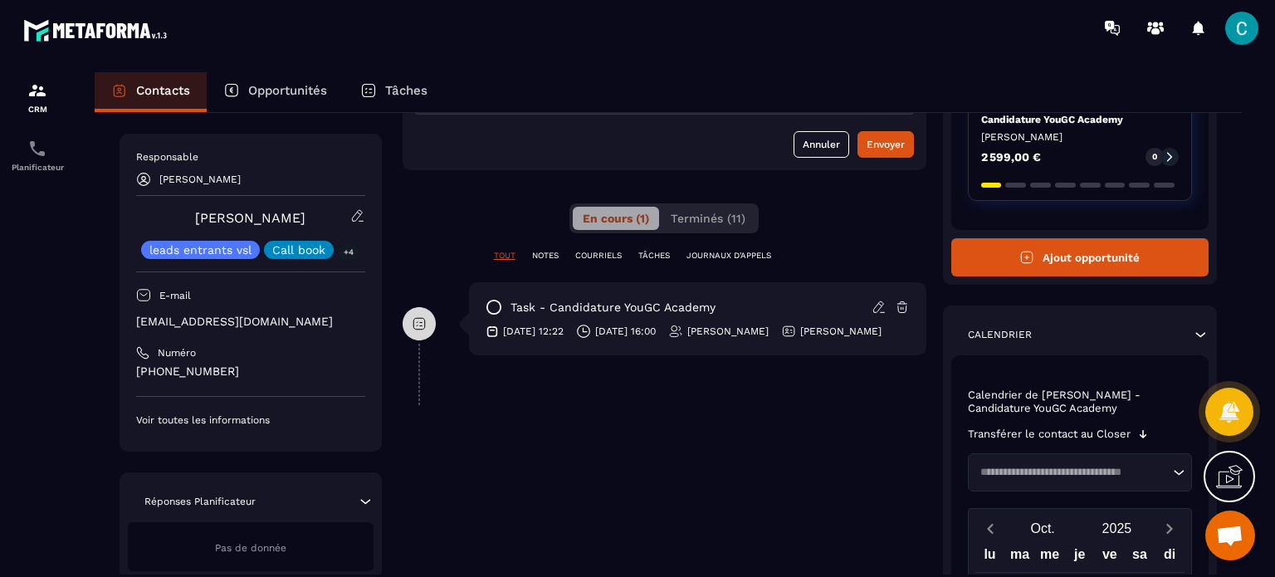 This screenshot has height=577, width=1275. What do you see at coordinates (654, 256) in the screenshot?
I see `p: TÂCHES` at bounding box center [654, 256].